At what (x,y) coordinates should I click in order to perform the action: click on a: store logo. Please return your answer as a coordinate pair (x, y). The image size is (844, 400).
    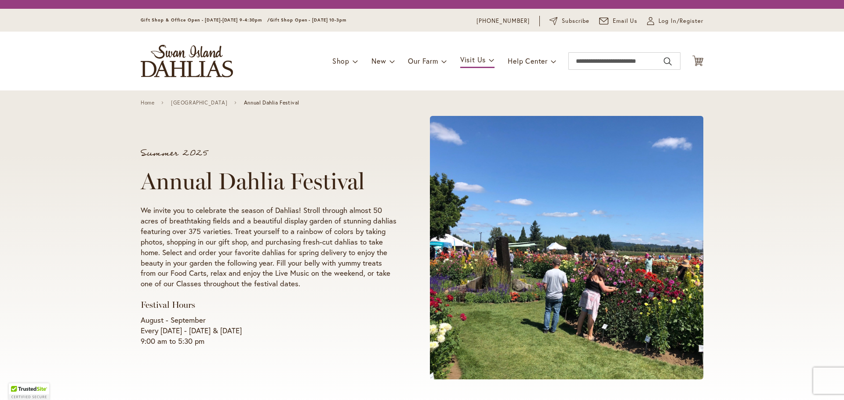
    Looking at the image, I should click on (187, 61).